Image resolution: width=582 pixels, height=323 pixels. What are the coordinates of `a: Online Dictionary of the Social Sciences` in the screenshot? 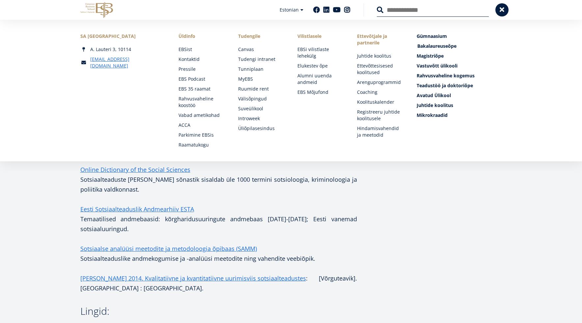 It's located at (135, 170).